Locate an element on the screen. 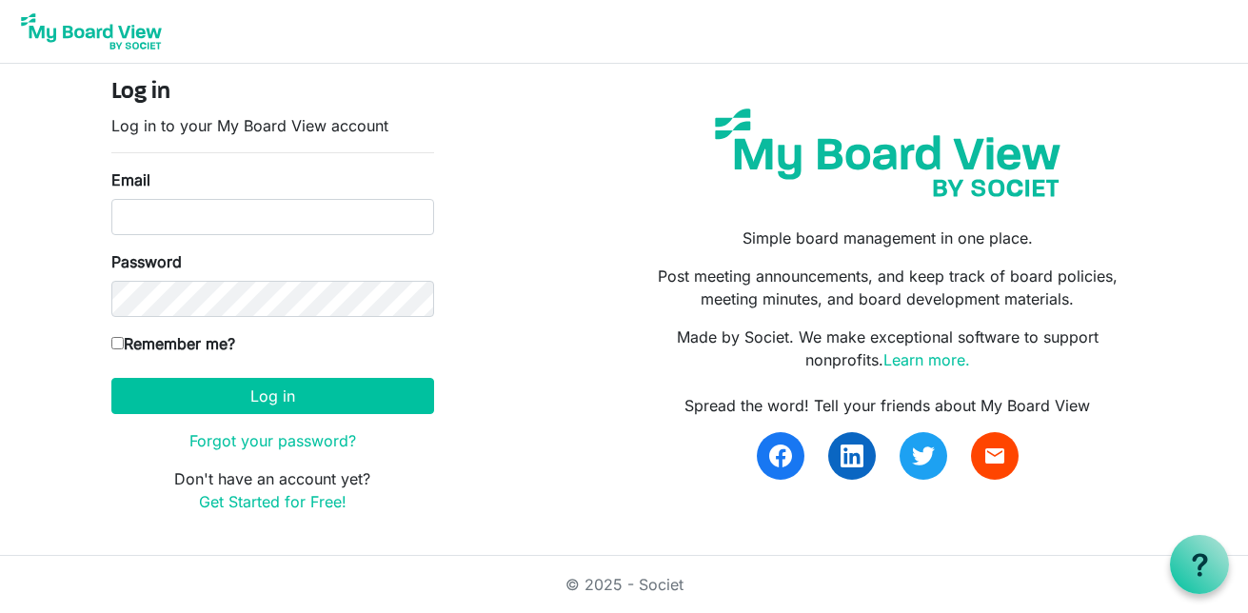 This screenshot has width=1248, height=613. img: My Board View Logo is located at coordinates (91, 31).